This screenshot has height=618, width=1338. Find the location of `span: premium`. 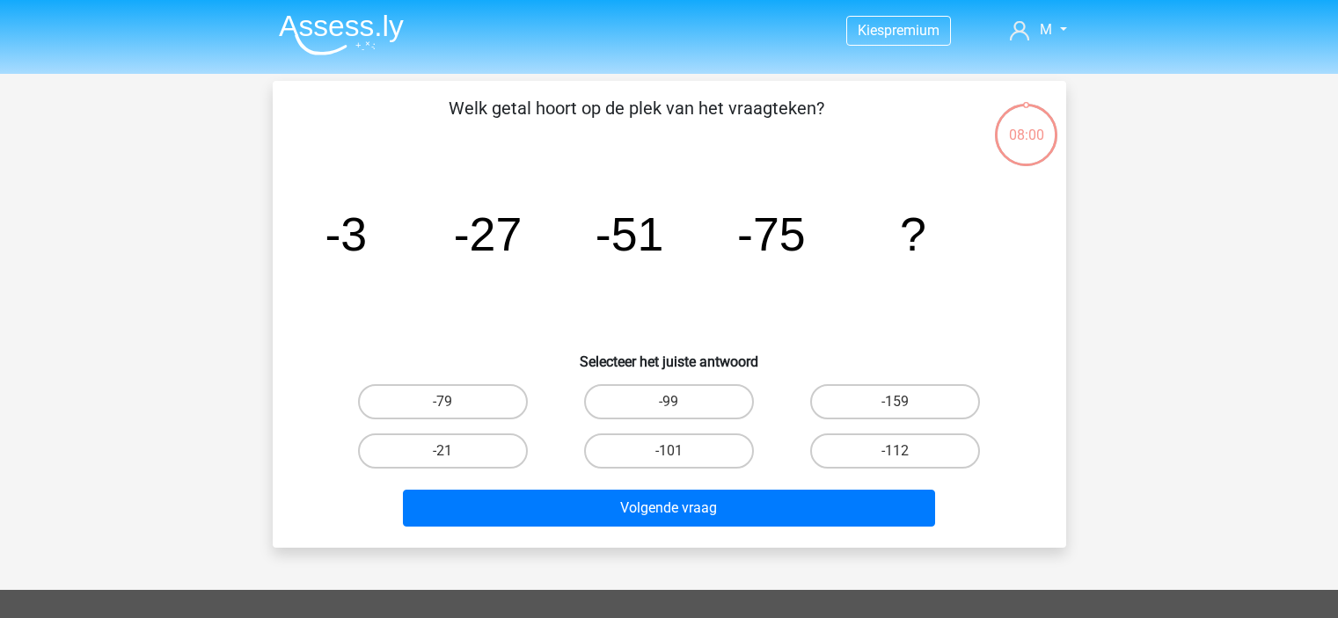

span: premium is located at coordinates (911, 30).